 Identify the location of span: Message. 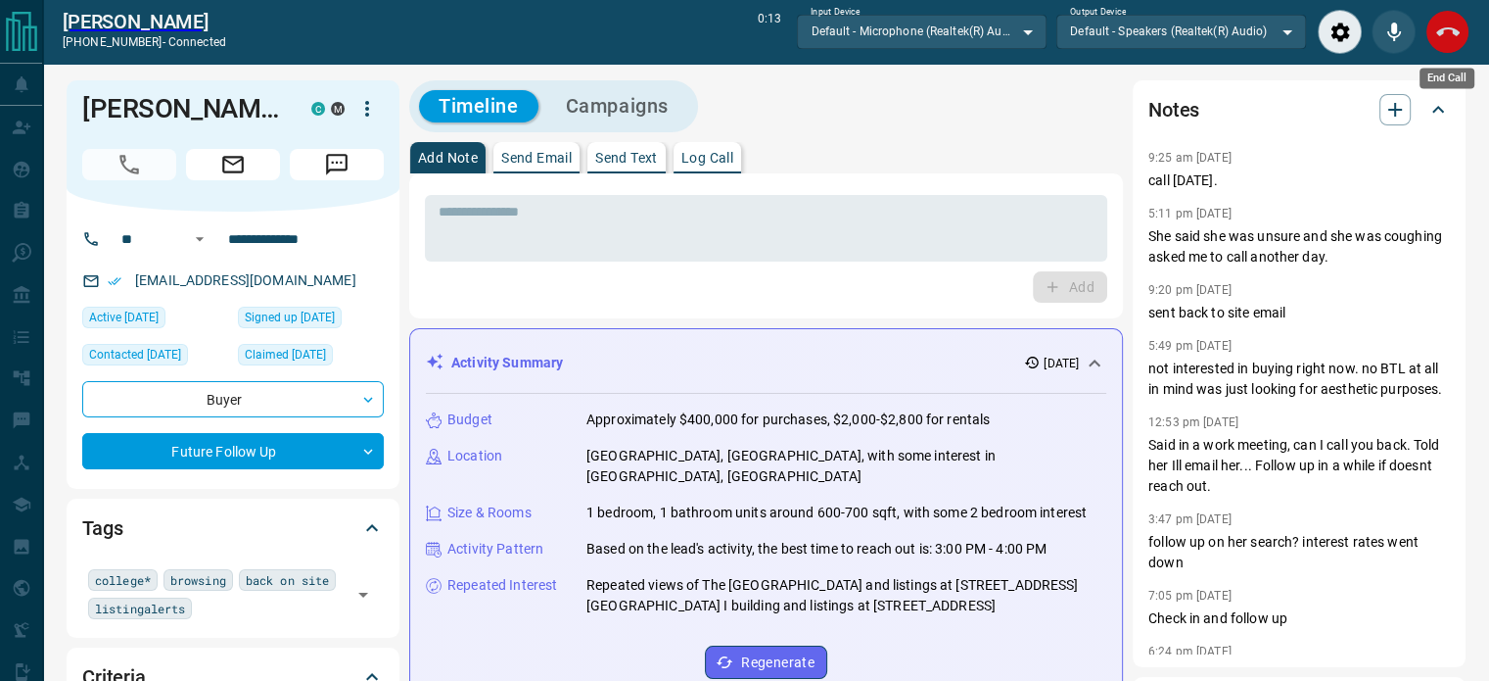
(337, 164).